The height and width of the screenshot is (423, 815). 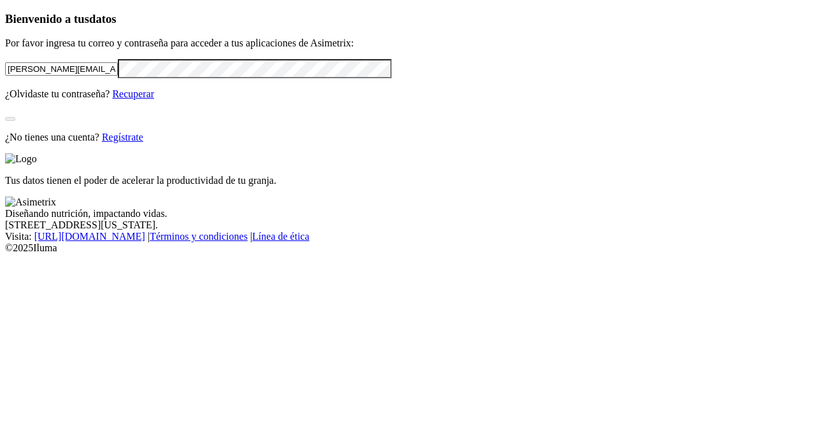 I want to click on div: Visita : | |, so click(x=407, y=237).